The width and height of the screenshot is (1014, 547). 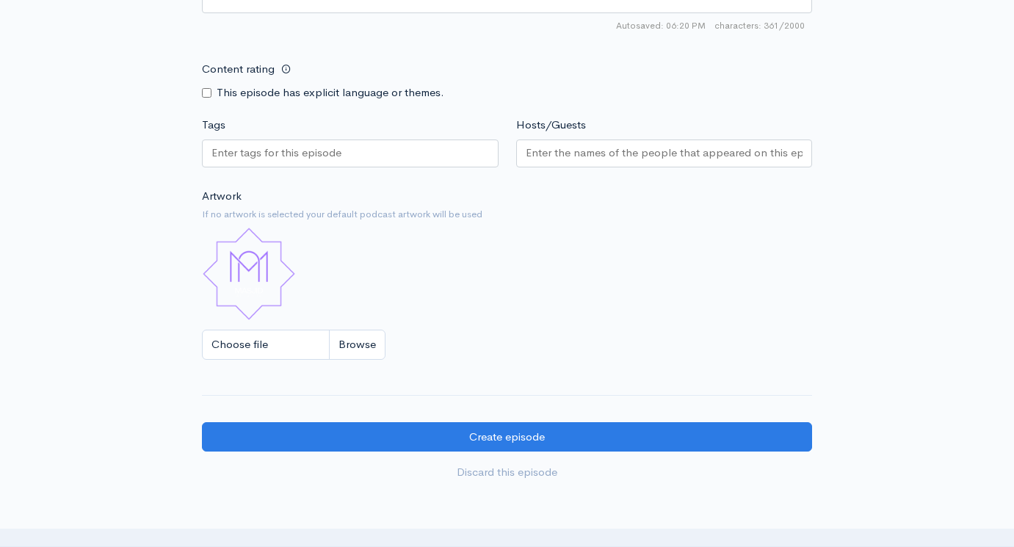 What do you see at coordinates (665, 153) in the screenshot?
I see `input: Enter the names of the people that appeared on this episode` at bounding box center [665, 153].